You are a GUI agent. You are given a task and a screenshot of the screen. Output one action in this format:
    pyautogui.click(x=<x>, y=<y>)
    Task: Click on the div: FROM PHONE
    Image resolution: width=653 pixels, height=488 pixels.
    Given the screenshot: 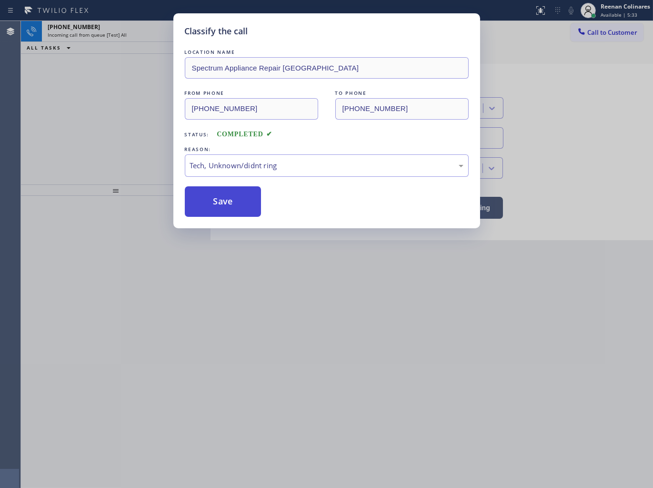 What is the action you would take?
    pyautogui.click(x=251, y=93)
    